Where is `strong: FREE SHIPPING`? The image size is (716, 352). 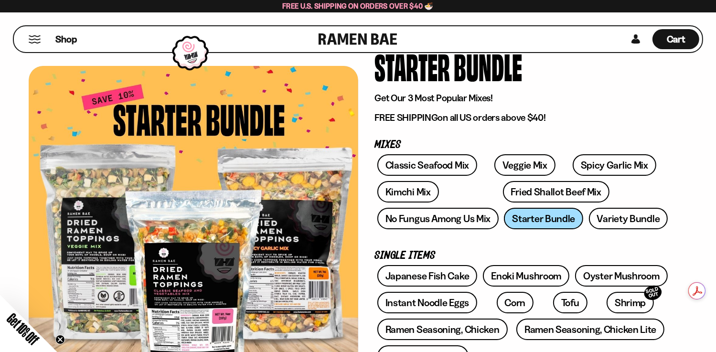 strong: FREE SHIPPING is located at coordinates (406, 118).